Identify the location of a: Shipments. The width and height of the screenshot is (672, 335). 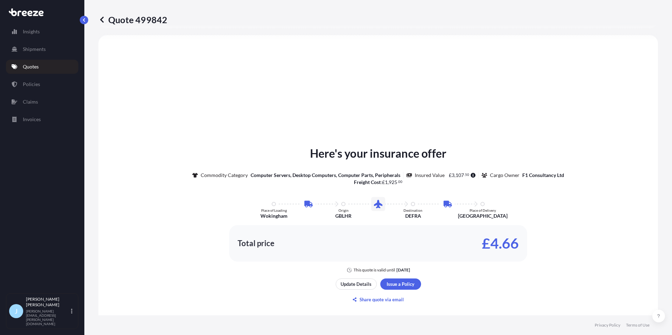
(42, 49).